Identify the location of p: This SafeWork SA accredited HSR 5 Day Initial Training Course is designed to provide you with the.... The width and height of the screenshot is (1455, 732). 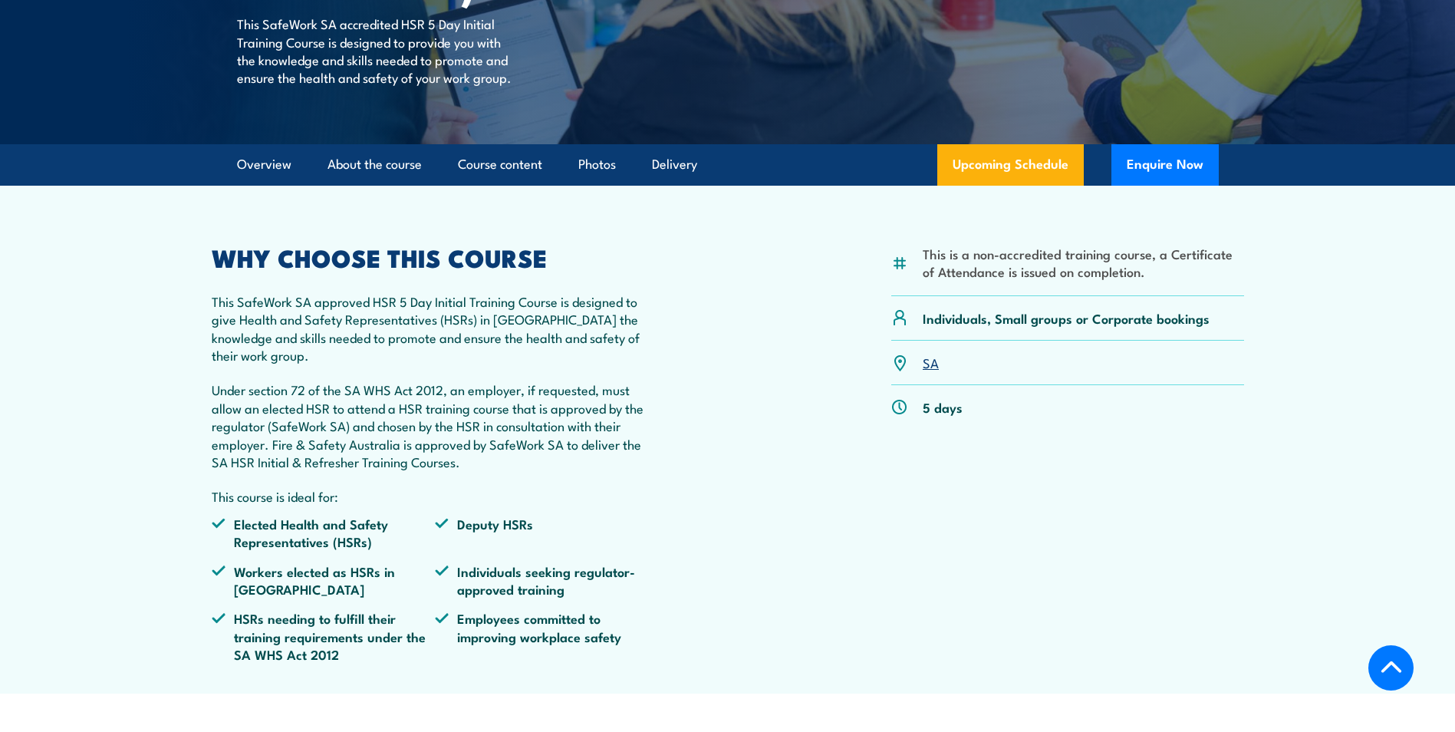
(376, 51).